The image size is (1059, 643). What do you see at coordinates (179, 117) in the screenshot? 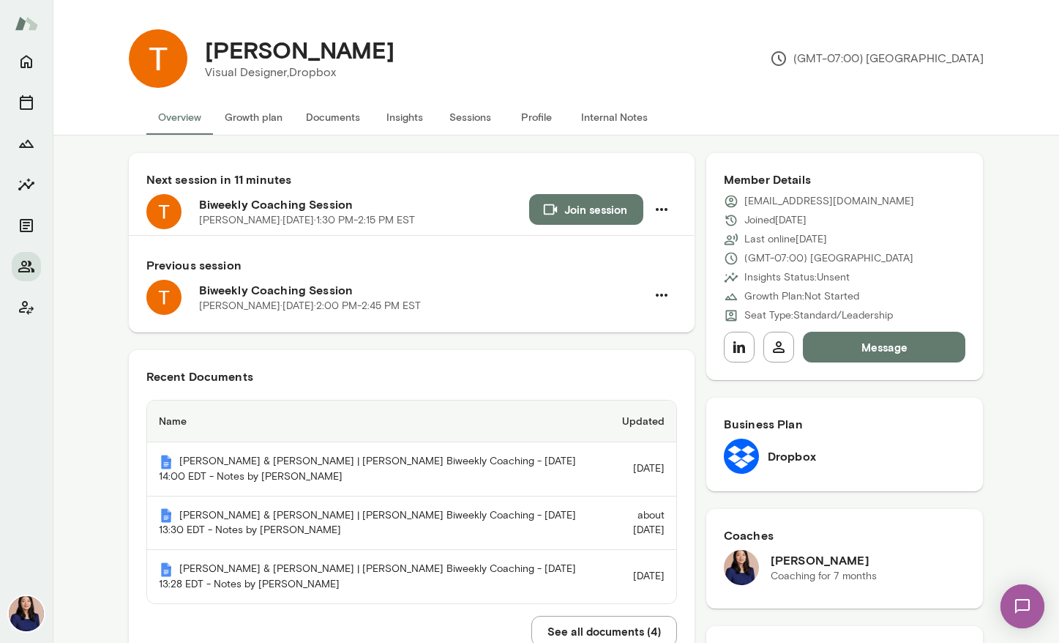
I see `button: Overview` at bounding box center [179, 117].